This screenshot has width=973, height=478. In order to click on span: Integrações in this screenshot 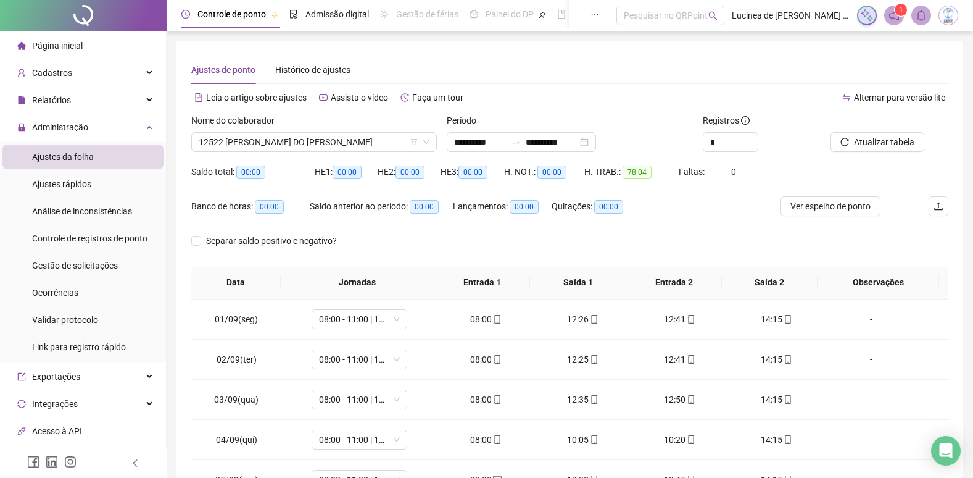, I will do `click(55, 403)`.